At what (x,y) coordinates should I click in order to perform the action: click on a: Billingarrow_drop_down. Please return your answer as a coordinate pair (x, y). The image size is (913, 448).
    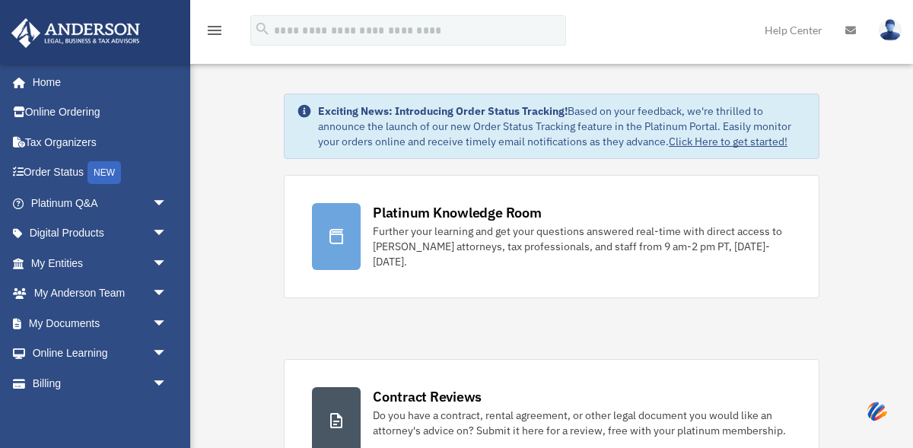
    Looking at the image, I should click on (100, 383).